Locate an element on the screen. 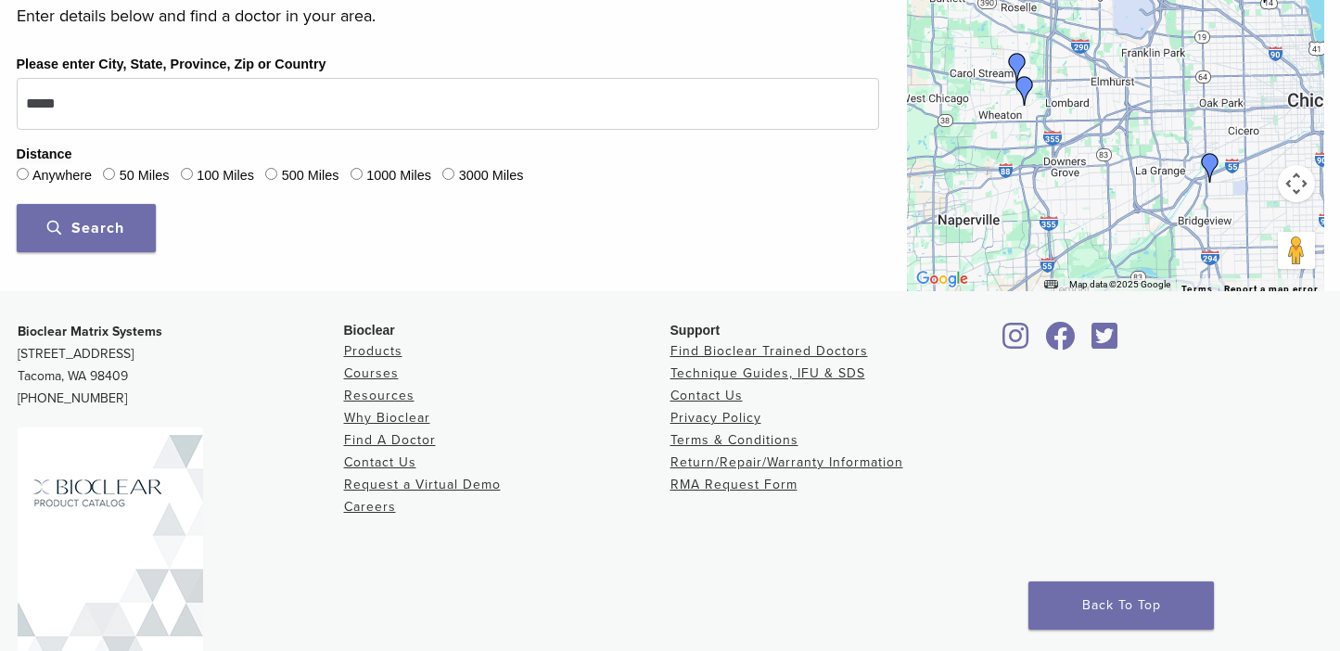 The width and height of the screenshot is (1340, 651). a: Return/Repair/Warranty Information is located at coordinates (786, 462).